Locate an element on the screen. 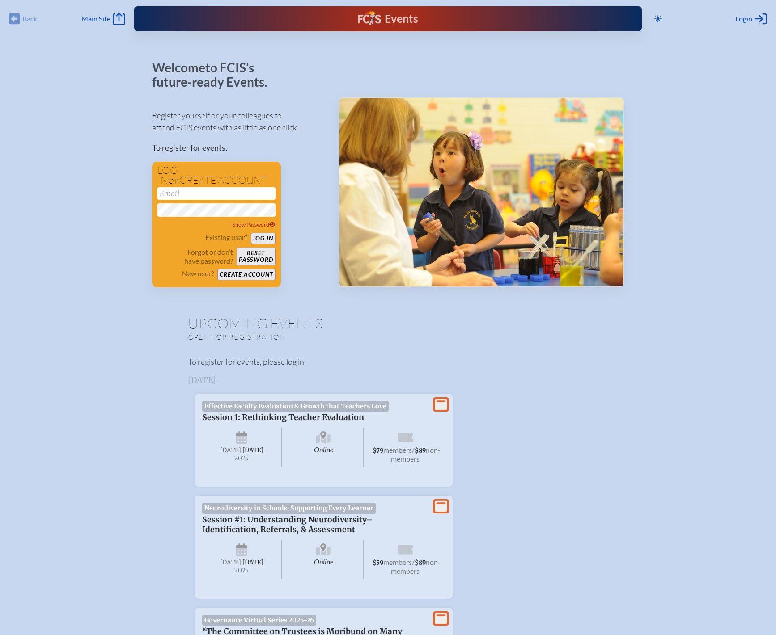 The image size is (776, 635). h1: Upcoming Events is located at coordinates (388, 323).